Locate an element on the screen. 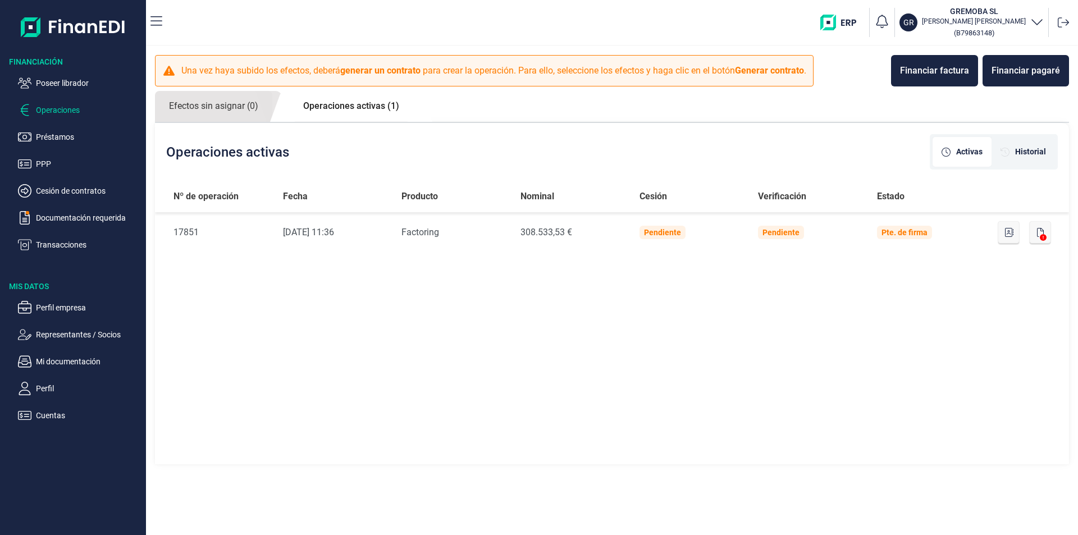  button: Transacciones is located at coordinates (80, 245).